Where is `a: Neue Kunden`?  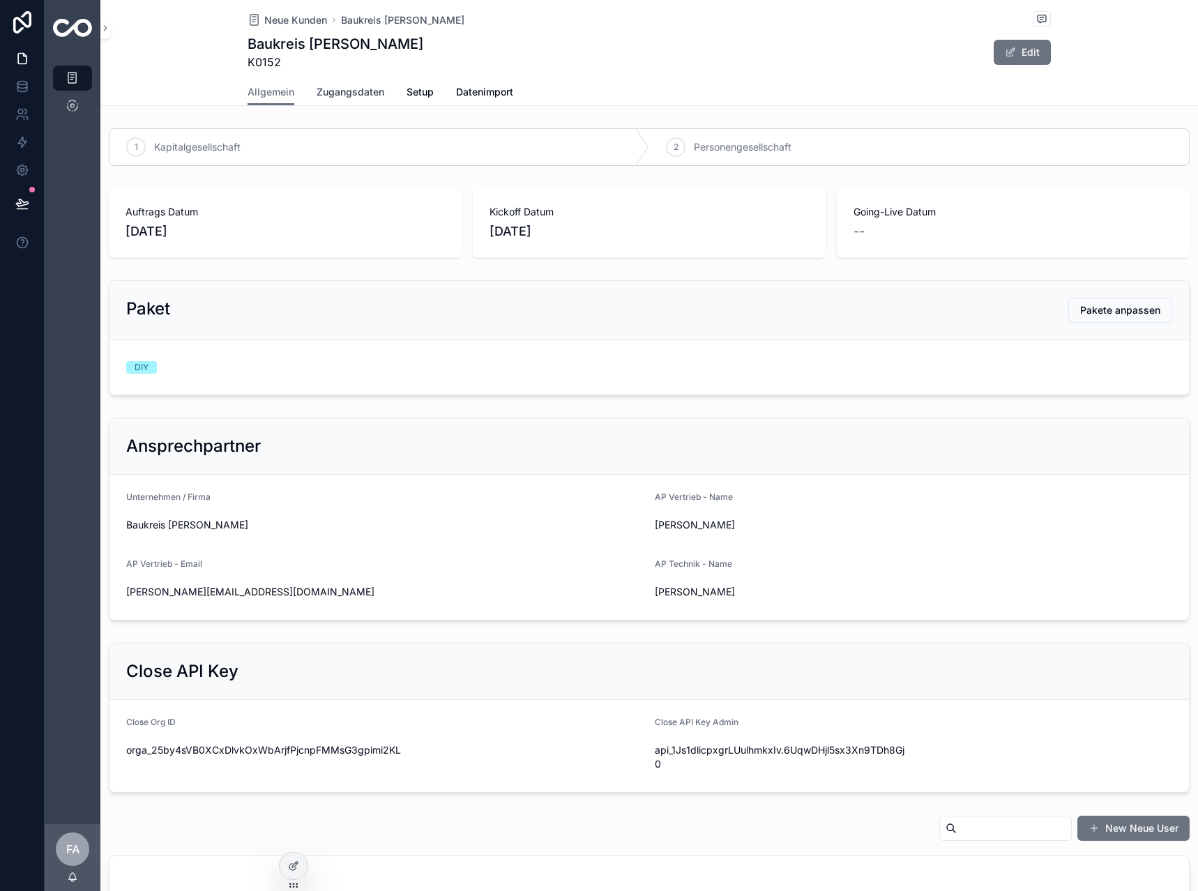 a: Neue Kunden is located at coordinates (287, 20).